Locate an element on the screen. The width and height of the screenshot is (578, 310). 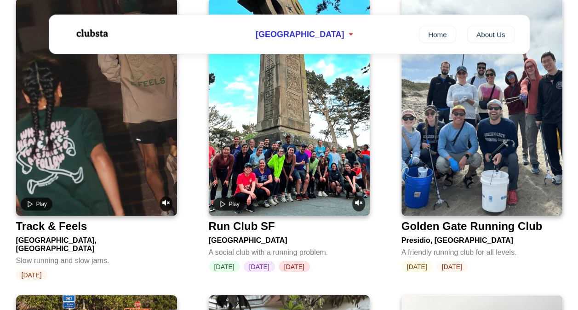
div: Slow running and slow jams. is located at coordinates (96, 259).